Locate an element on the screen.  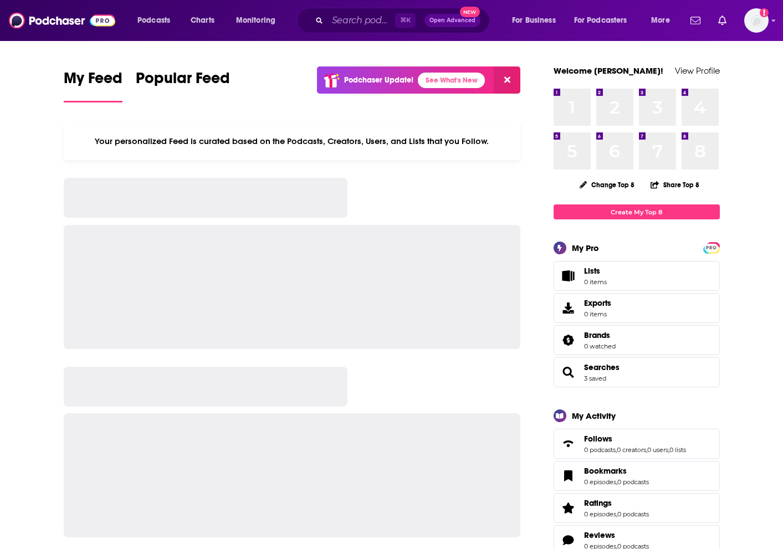
a: Create My Top 8 is located at coordinates (637, 212).